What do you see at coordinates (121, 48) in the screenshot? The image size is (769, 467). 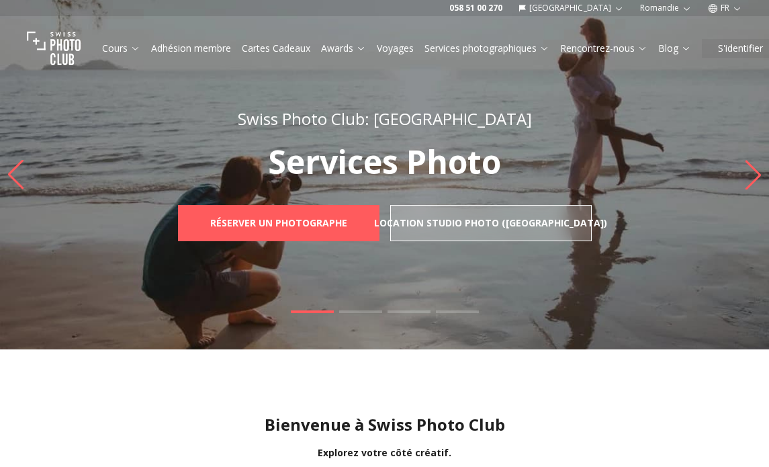 I see `a: Cours` at bounding box center [121, 48].